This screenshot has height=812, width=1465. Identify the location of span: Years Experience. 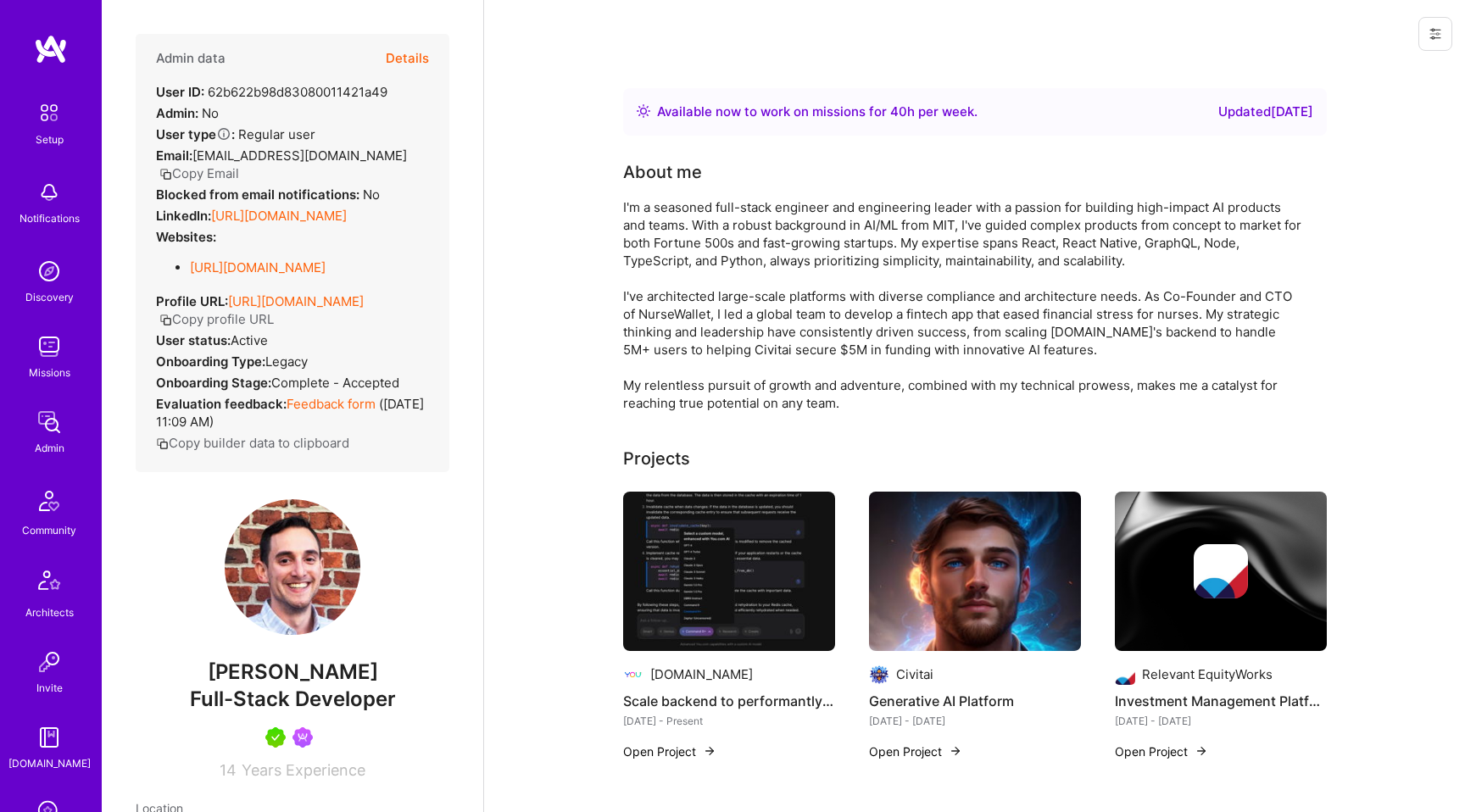
(304, 769).